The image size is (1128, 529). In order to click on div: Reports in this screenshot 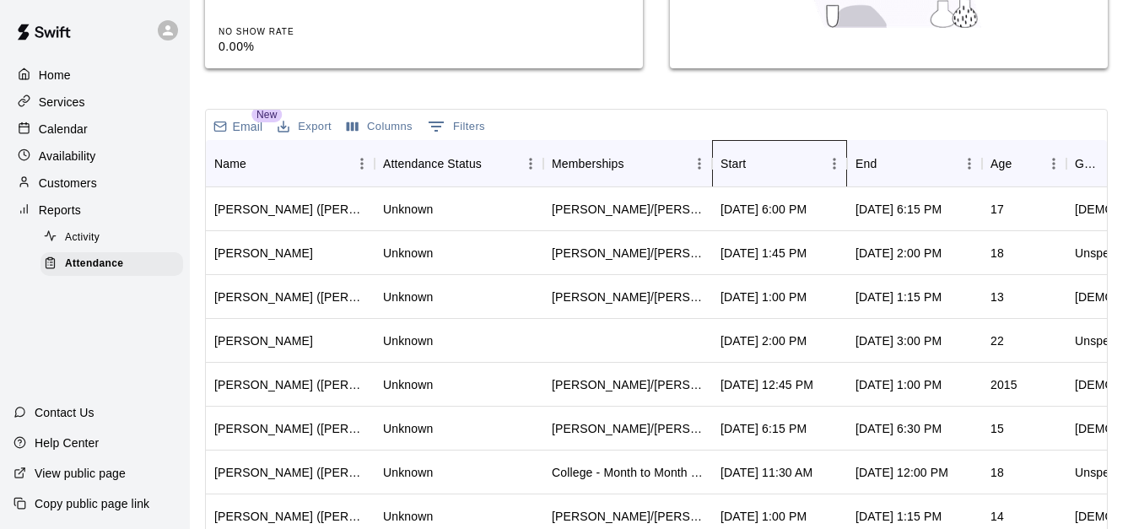, I will do `click(94, 210)`.